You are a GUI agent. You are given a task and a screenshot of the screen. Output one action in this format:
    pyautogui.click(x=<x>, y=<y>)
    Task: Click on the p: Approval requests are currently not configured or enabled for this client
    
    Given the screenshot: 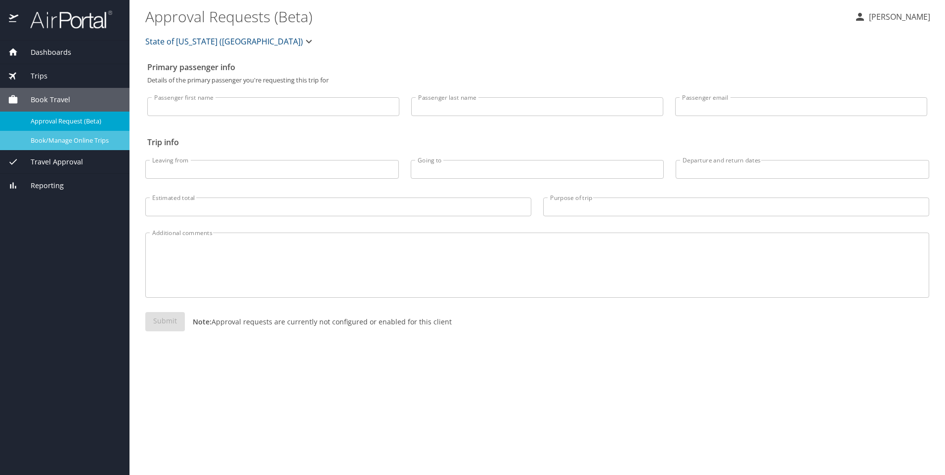 What is the action you would take?
    pyautogui.click(x=318, y=322)
    